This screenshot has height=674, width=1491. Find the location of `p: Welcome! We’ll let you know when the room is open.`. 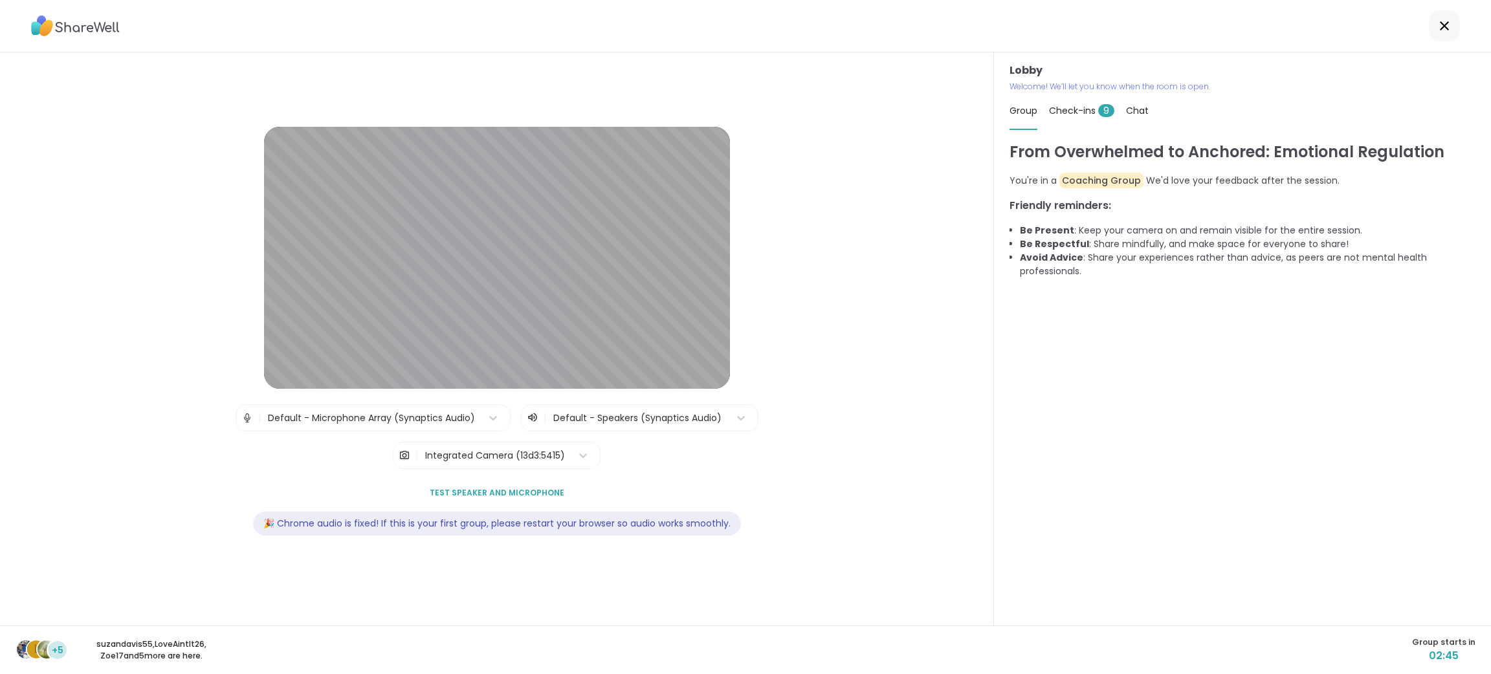

p: Welcome! We’ll let you know when the room is open. is located at coordinates (1242, 87).